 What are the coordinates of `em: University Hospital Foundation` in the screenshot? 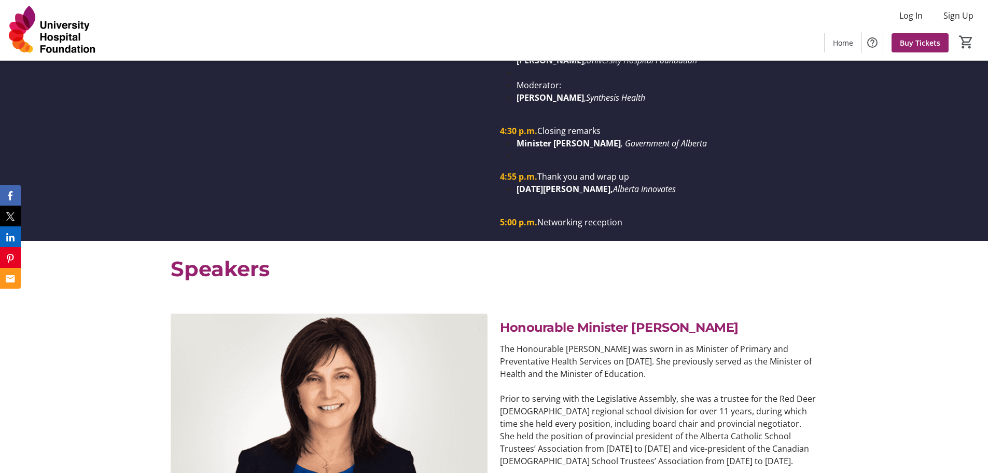 It's located at (642, 60).